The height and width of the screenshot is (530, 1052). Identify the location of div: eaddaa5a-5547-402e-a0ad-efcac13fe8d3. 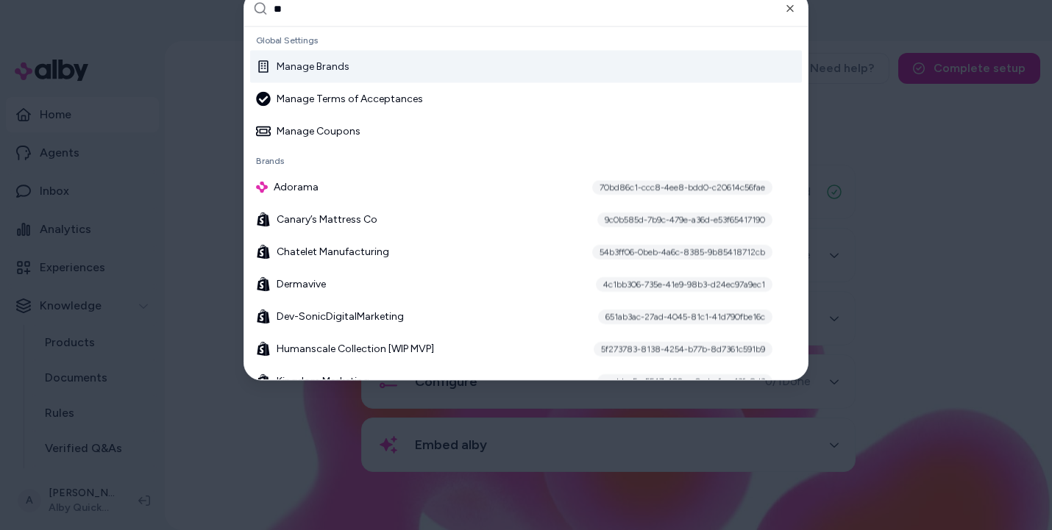
(685, 382).